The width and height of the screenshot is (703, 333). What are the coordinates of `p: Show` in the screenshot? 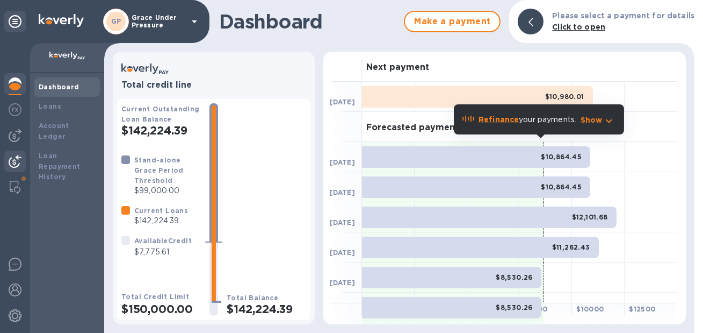 It's located at (591, 120).